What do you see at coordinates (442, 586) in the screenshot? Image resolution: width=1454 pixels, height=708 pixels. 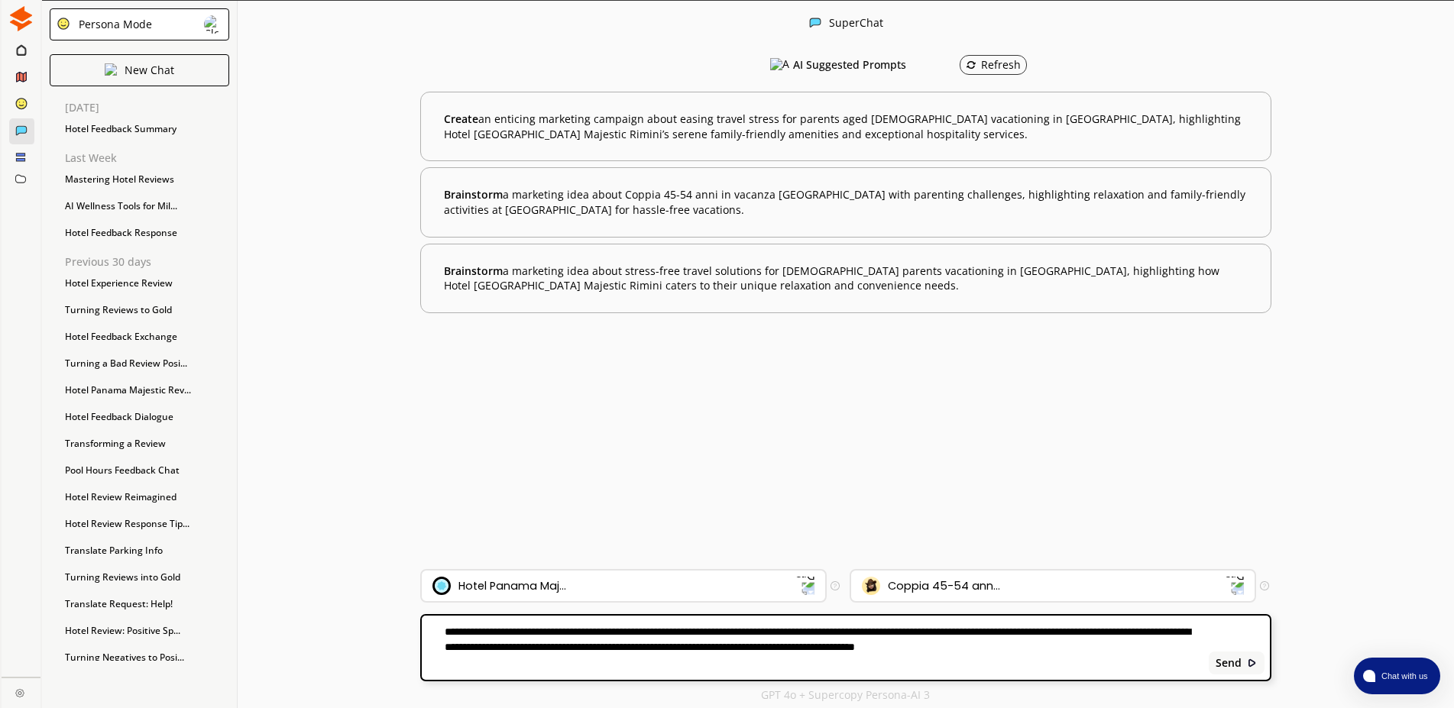 I see `img: Brand Icon` at bounding box center [442, 586].